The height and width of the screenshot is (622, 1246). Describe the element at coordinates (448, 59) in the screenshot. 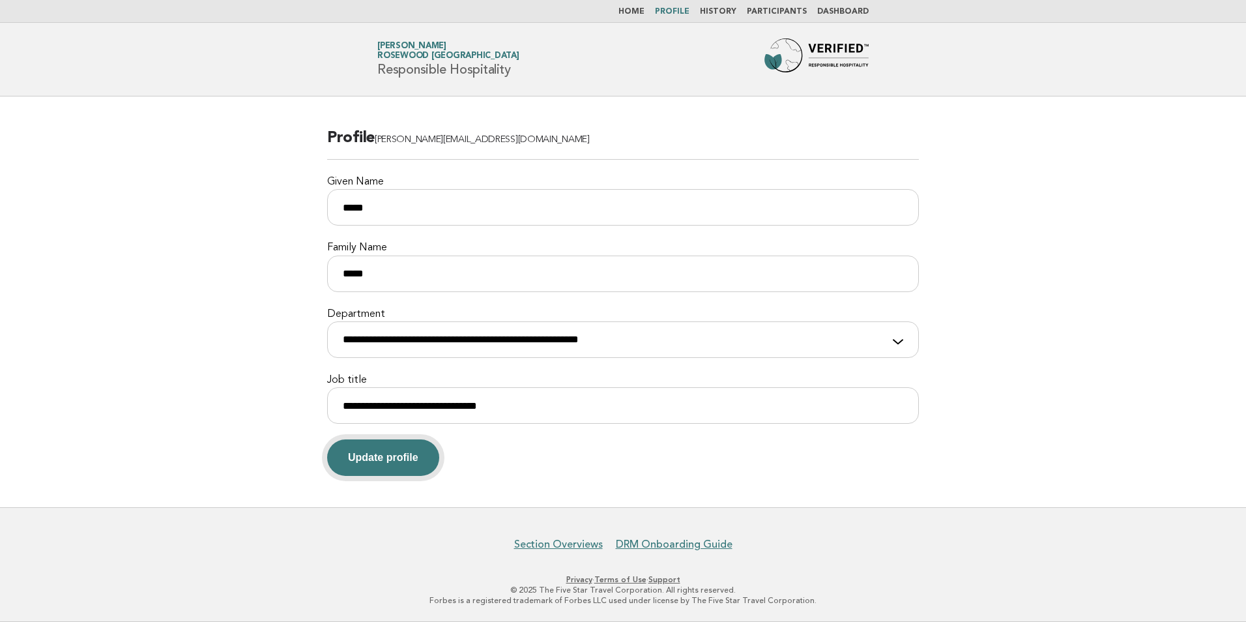

I see `h1: Responsible Hospitality` at that location.